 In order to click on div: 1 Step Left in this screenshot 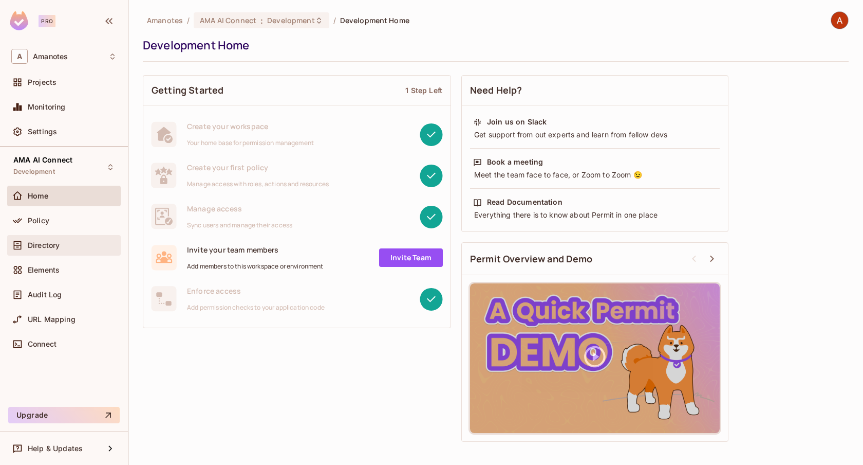, I will do `click(424, 90)`.